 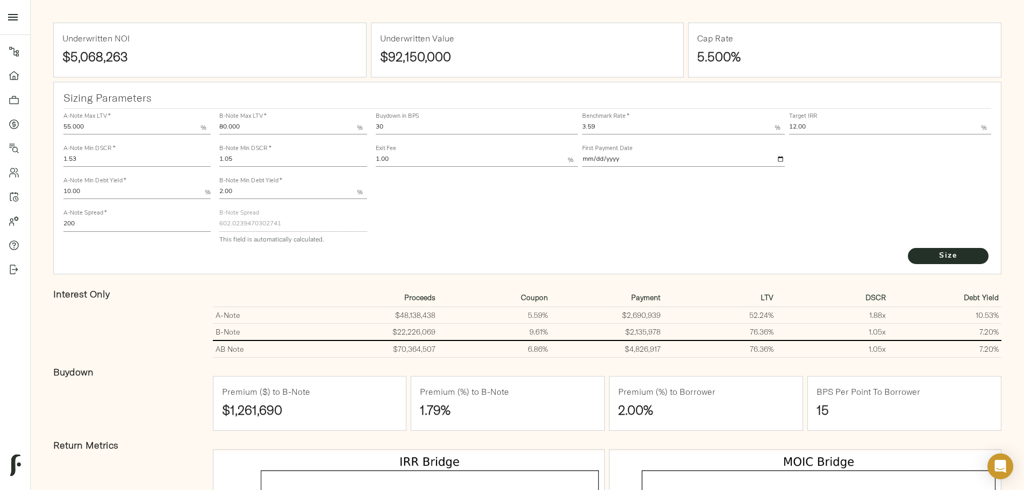 I want to click on span: Size, so click(x=948, y=256).